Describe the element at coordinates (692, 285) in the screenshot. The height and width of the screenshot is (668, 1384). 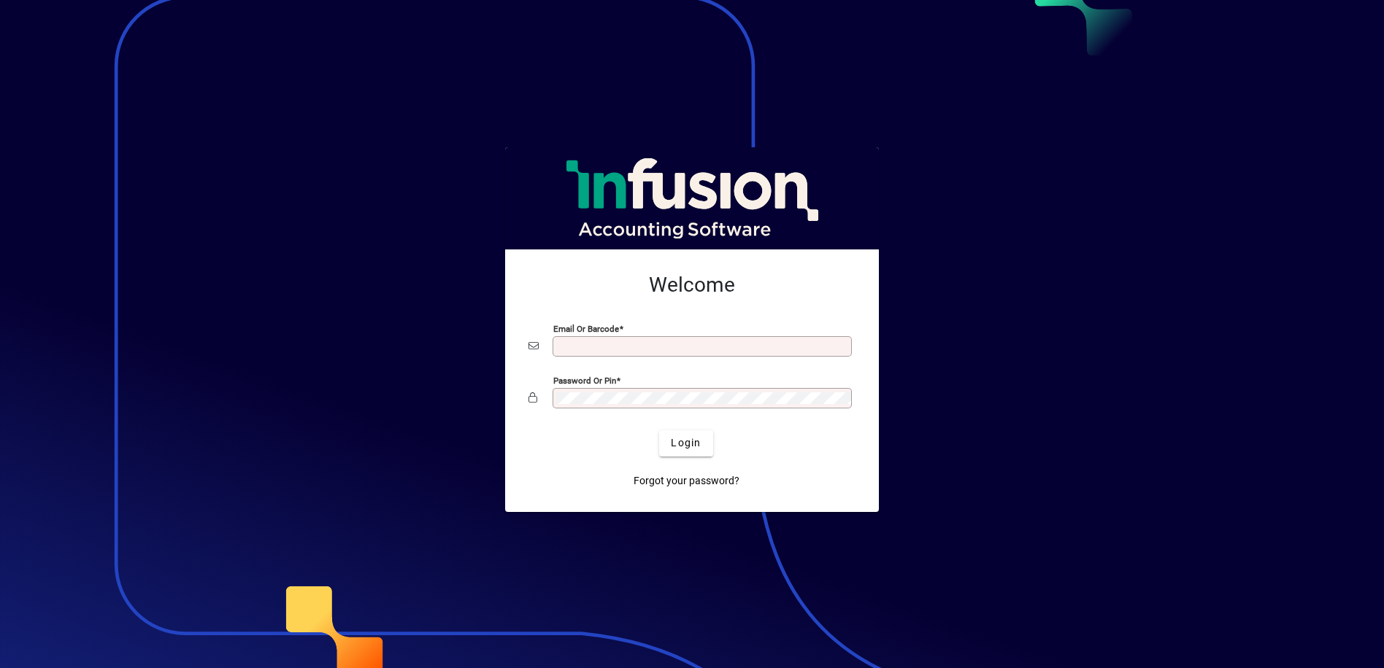
I see `h2: Welcome` at that location.